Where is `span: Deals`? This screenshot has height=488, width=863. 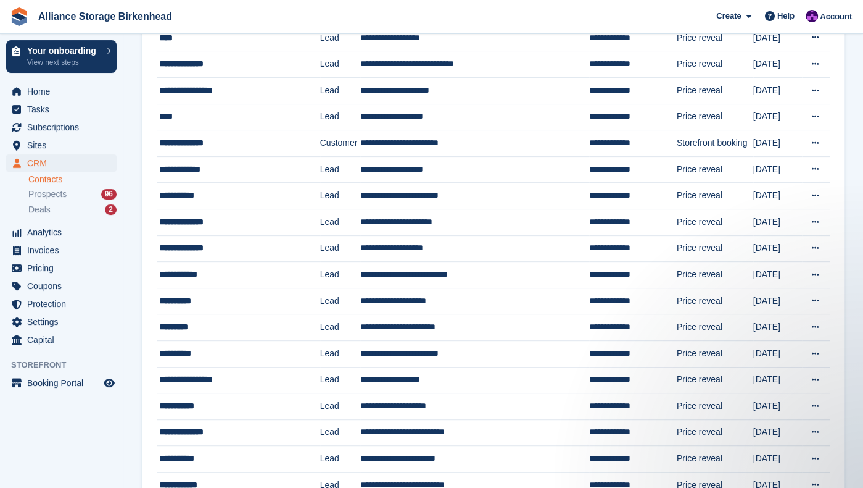
span: Deals is located at coordinates (39, 209).